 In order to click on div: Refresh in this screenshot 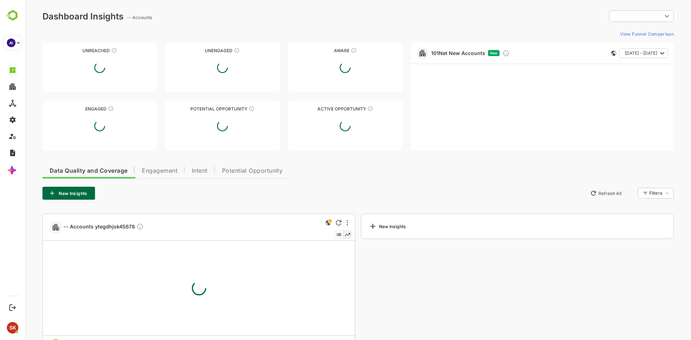, I will do `click(314, 223)`.